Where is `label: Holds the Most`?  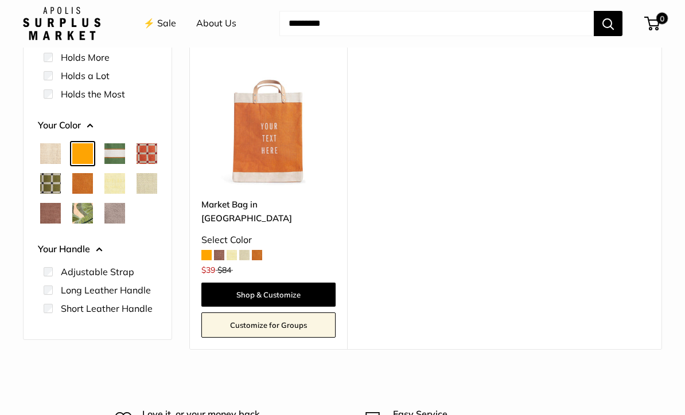 label: Holds the Most is located at coordinates (93, 95).